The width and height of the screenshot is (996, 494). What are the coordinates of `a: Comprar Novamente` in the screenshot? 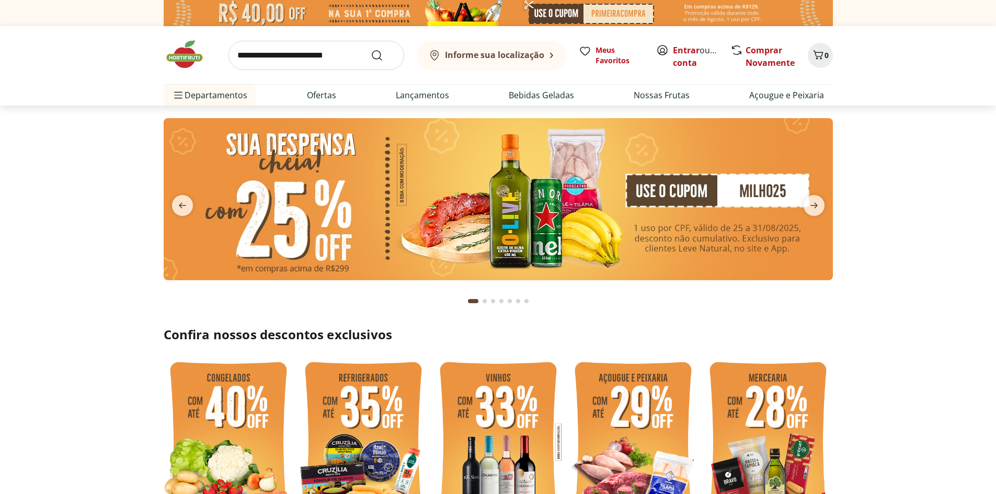 It's located at (770, 56).